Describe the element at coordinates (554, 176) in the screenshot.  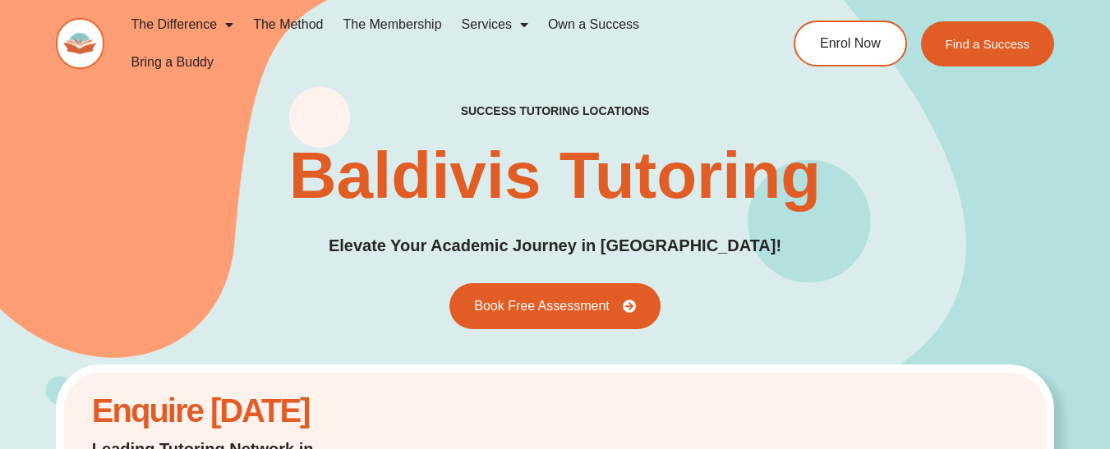
I see `h1: Baldivis Tutoring` at that location.